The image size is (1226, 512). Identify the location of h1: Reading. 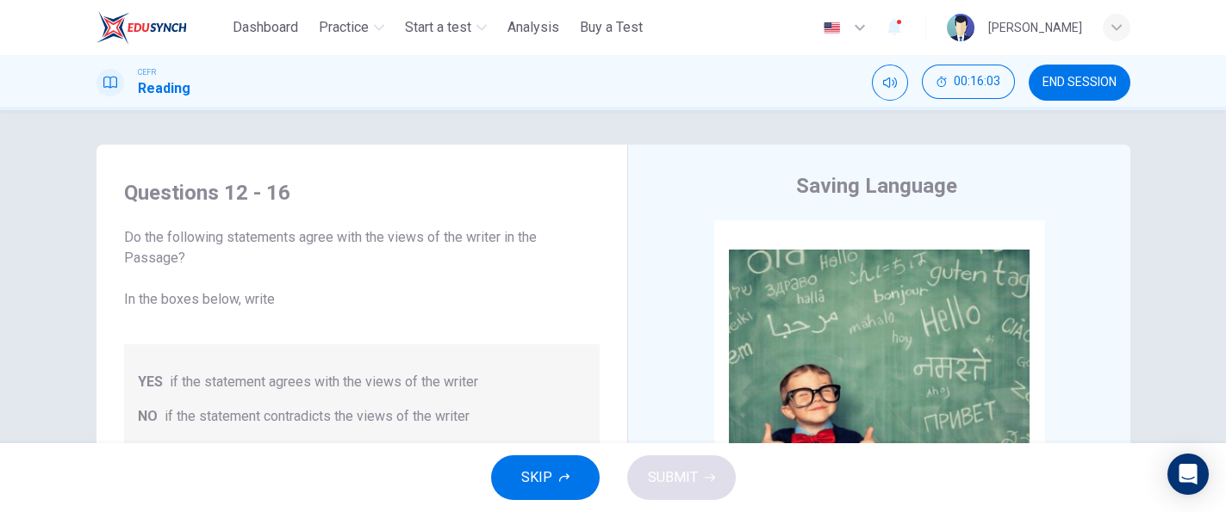
(164, 89).